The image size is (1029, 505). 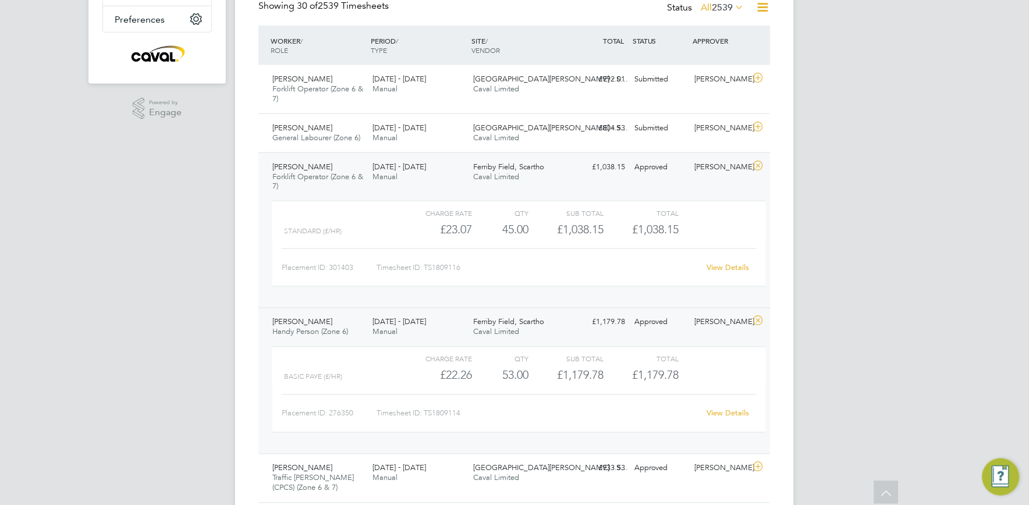 I want to click on div: Placement ID: 276350, so click(x=329, y=414).